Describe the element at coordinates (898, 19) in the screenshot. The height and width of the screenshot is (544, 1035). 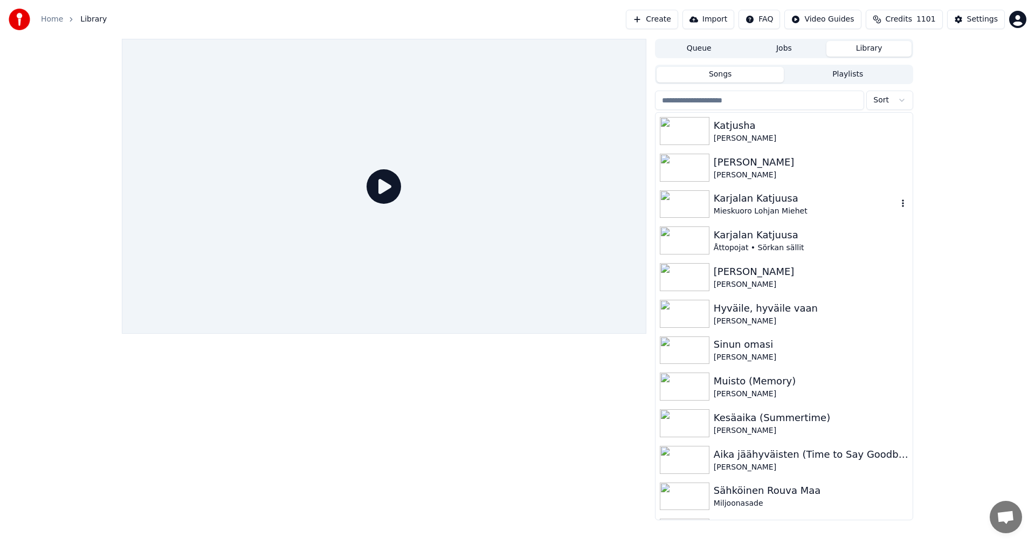
I see `span: Credits` at that location.